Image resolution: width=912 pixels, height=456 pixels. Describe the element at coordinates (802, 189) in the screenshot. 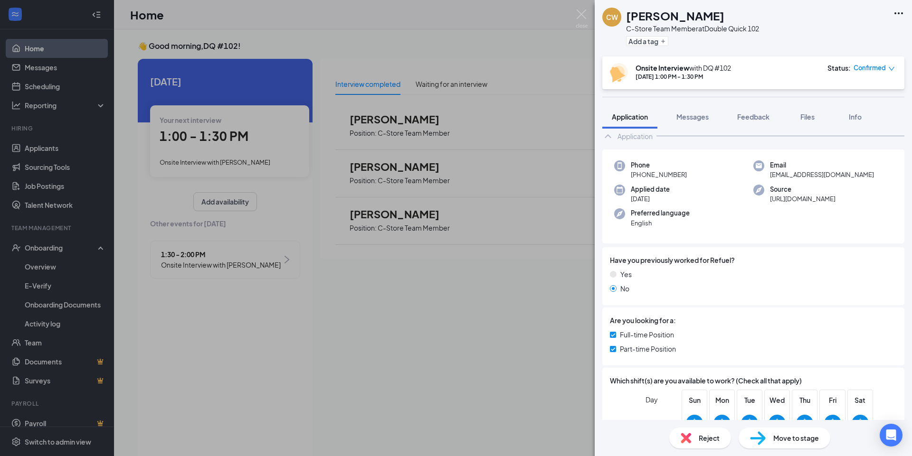

I see `span: Source` at that location.